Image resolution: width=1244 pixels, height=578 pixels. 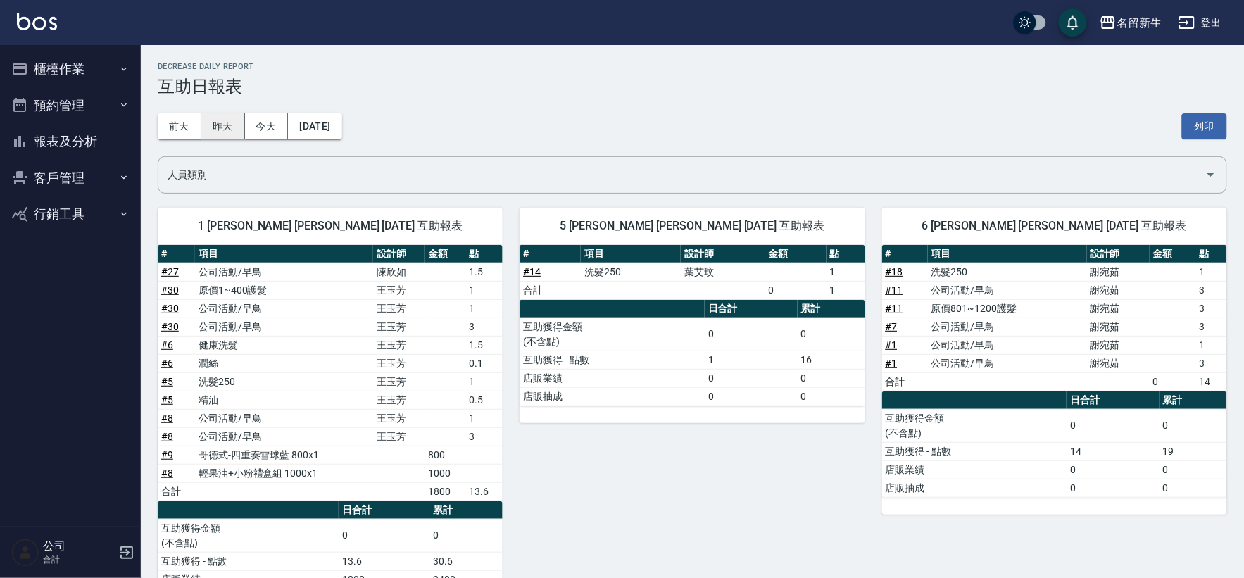 What do you see at coordinates (167, 382) in the screenshot?
I see `a: #5` at bounding box center [167, 382].